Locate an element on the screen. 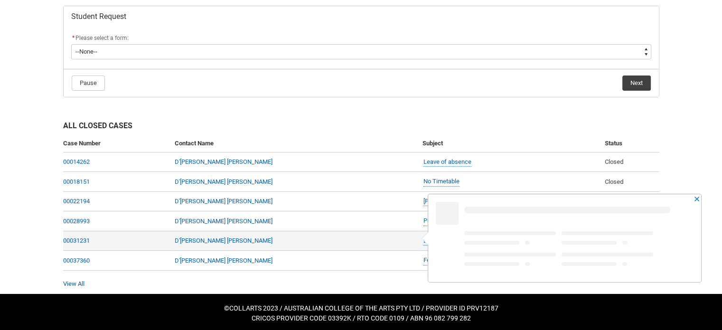 The image size is (722, 330). a: View All Cases is located at coordinates (74, 283).